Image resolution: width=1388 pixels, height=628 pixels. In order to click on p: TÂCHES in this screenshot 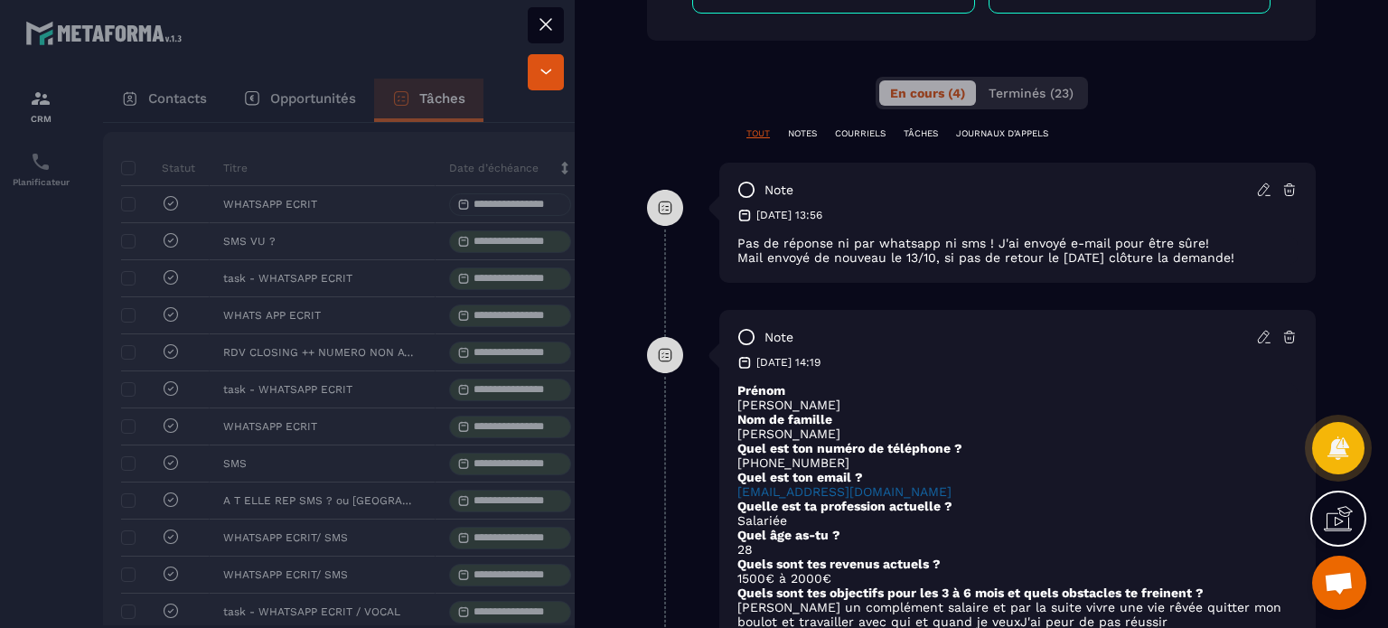, I will do `click(921, 134)`.